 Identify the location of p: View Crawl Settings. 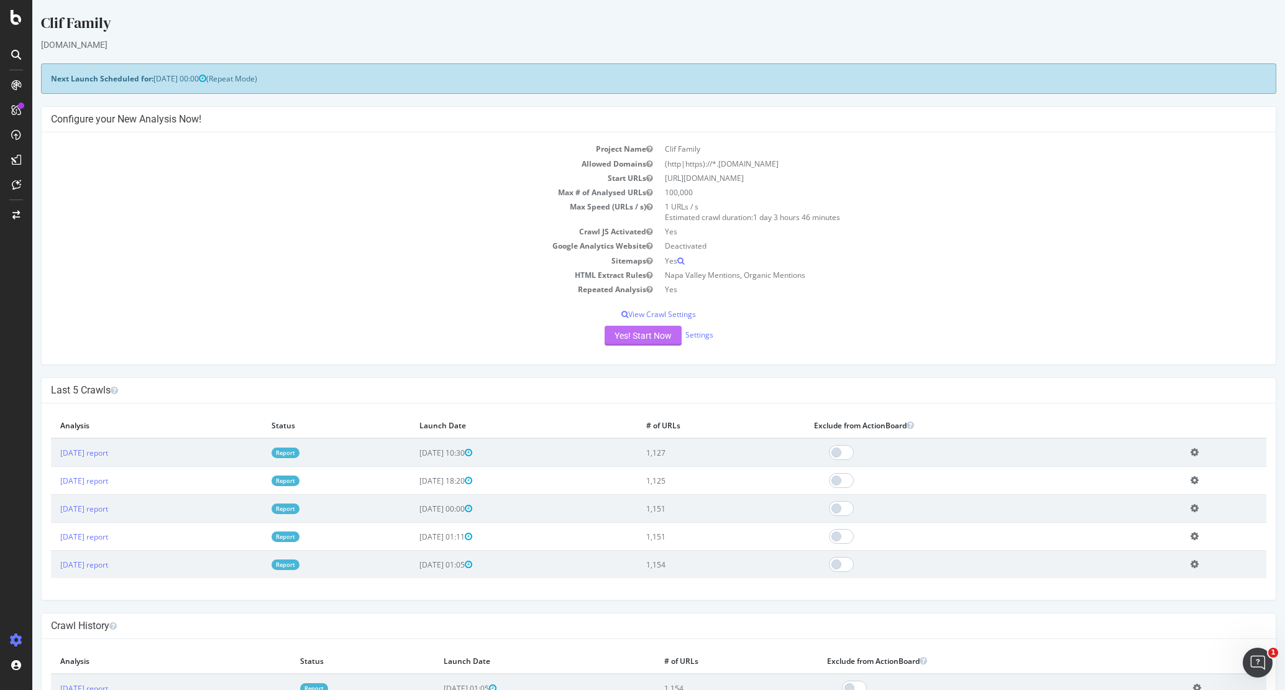
(626, 314).